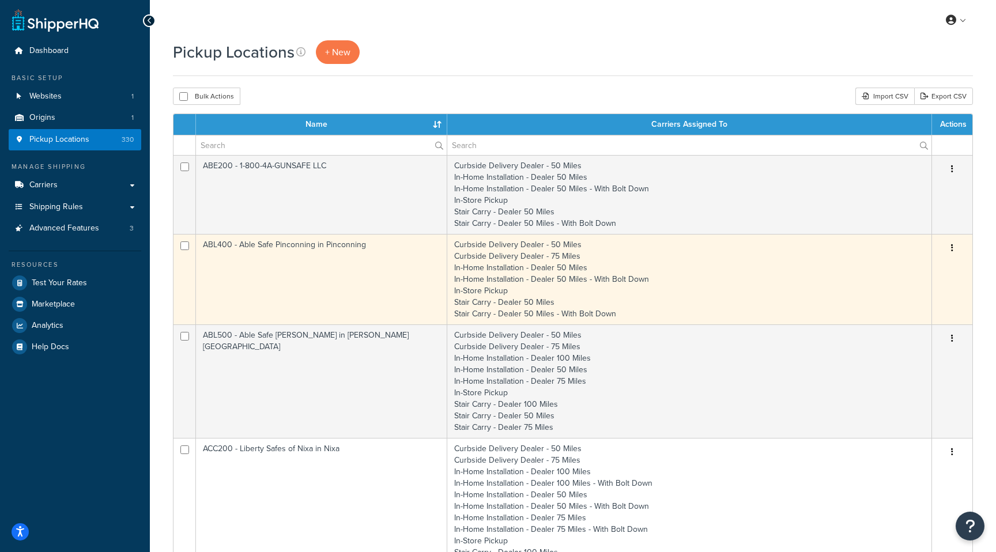  I want to click on li: Test Your Rates, so click(75, 283).